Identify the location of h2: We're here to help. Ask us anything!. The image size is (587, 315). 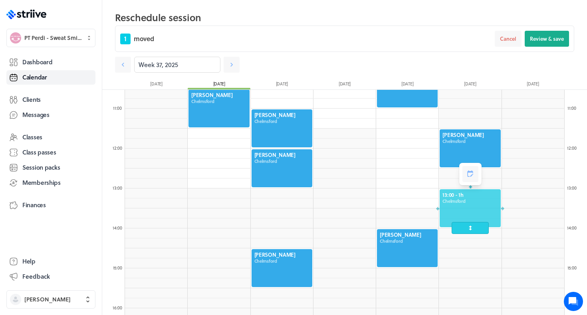
(80, 66).